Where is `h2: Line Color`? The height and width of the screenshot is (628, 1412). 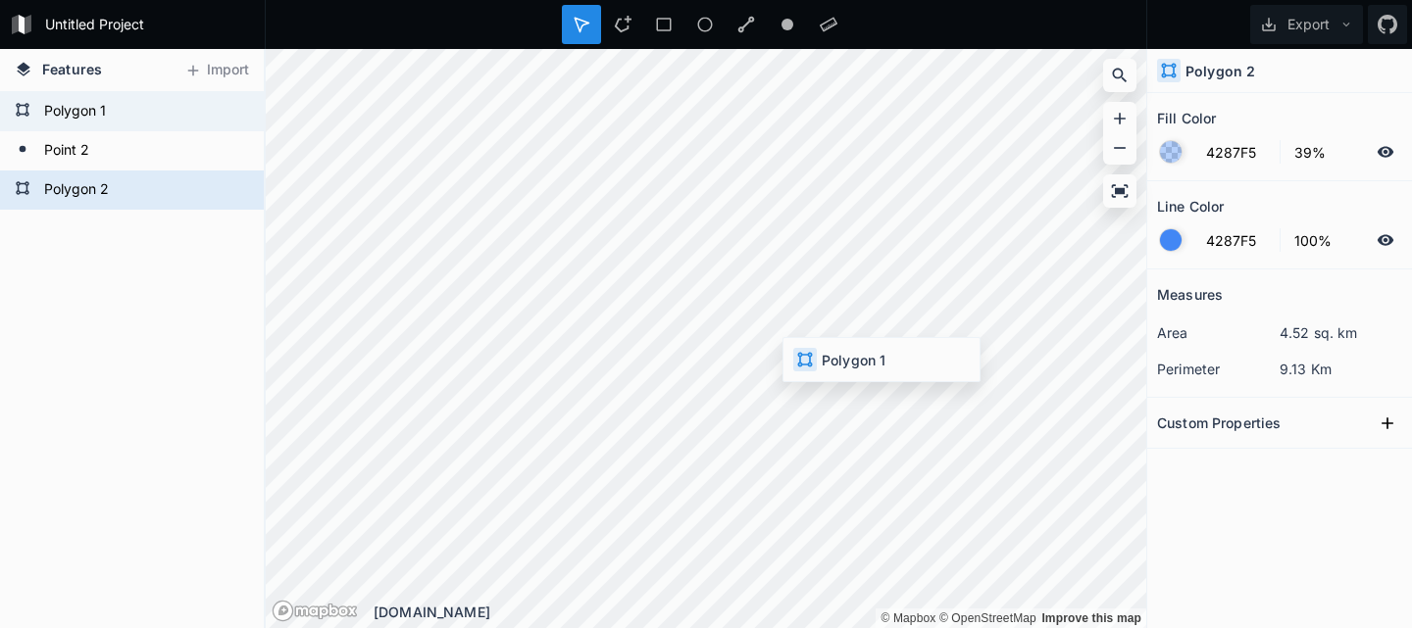 h2: Line Color is located at coordinates (1190, 206).